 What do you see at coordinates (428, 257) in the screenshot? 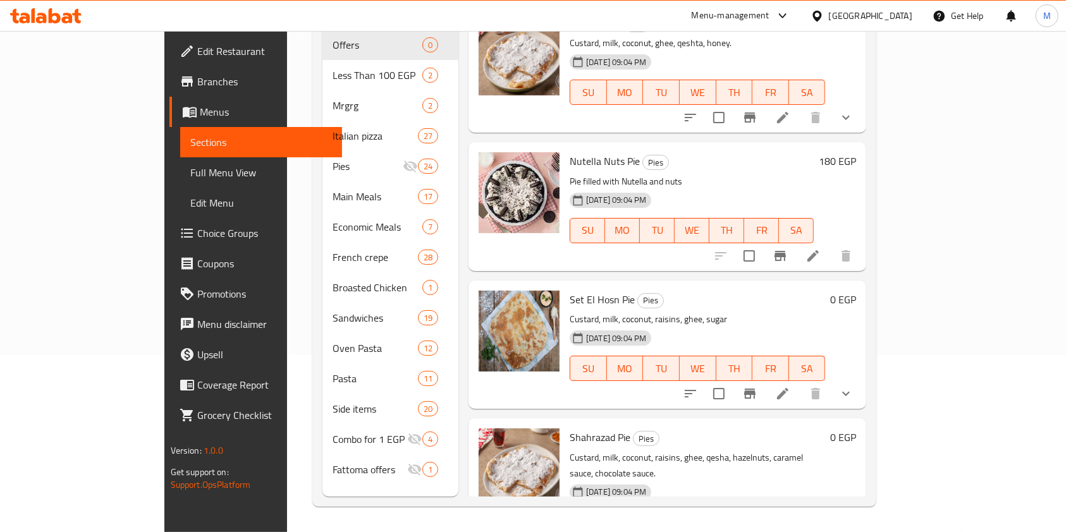
I see `span: 28` at bounding box center [428, 257].